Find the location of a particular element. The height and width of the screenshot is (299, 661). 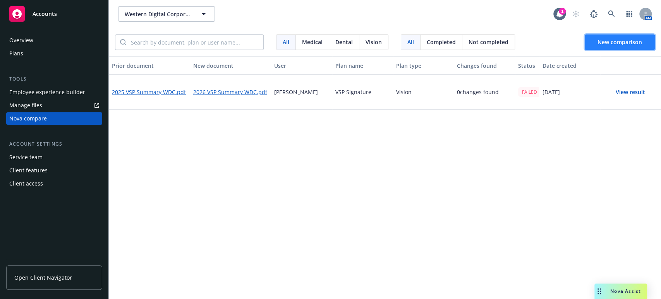

div: Date created is located at coordinates (570, 65).